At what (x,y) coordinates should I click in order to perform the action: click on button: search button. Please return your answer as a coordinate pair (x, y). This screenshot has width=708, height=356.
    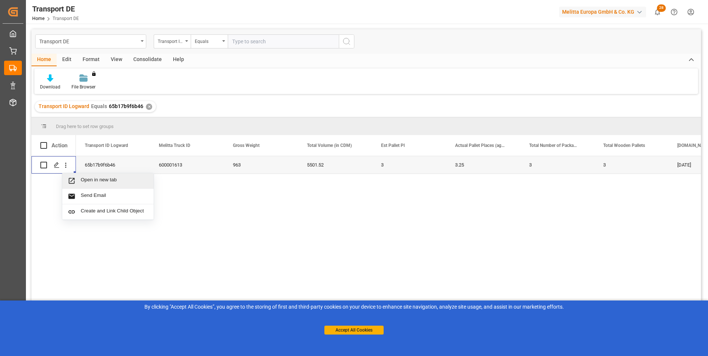
    Looking at the image, I should click on (346, 41).